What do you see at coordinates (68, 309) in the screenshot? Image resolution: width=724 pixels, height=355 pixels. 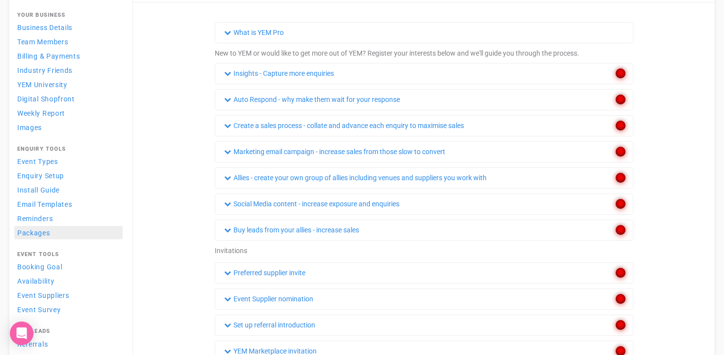 I see `a: Event Survey` at bounding box center [68, 309].